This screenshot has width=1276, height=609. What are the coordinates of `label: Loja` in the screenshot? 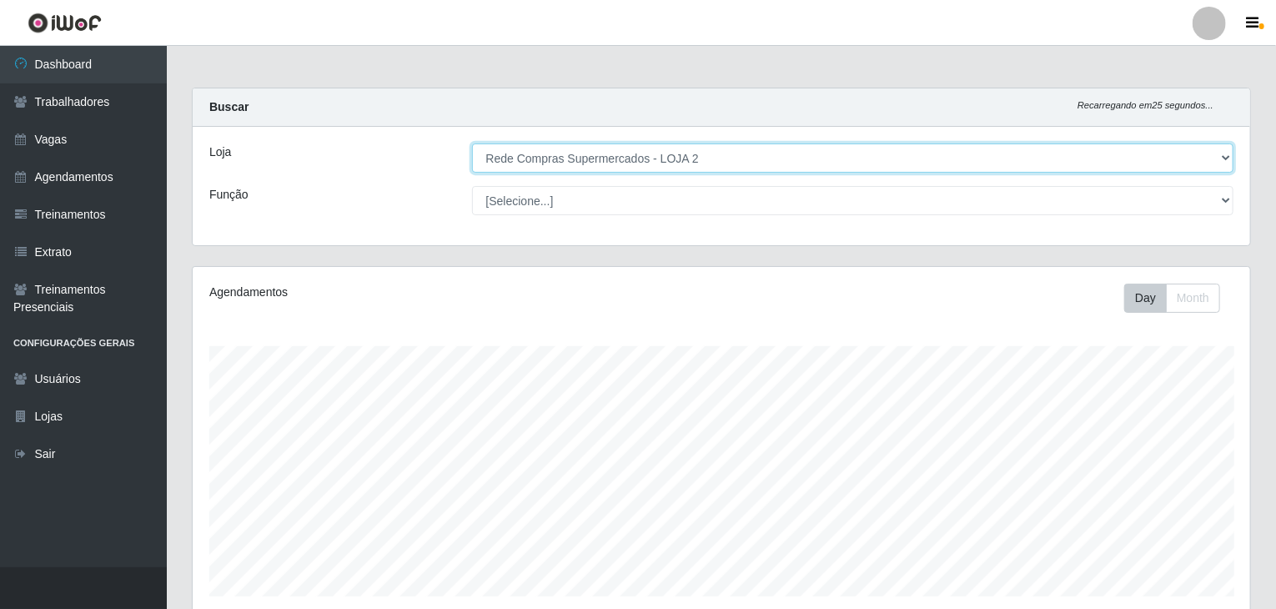 It's located at (220, 152).